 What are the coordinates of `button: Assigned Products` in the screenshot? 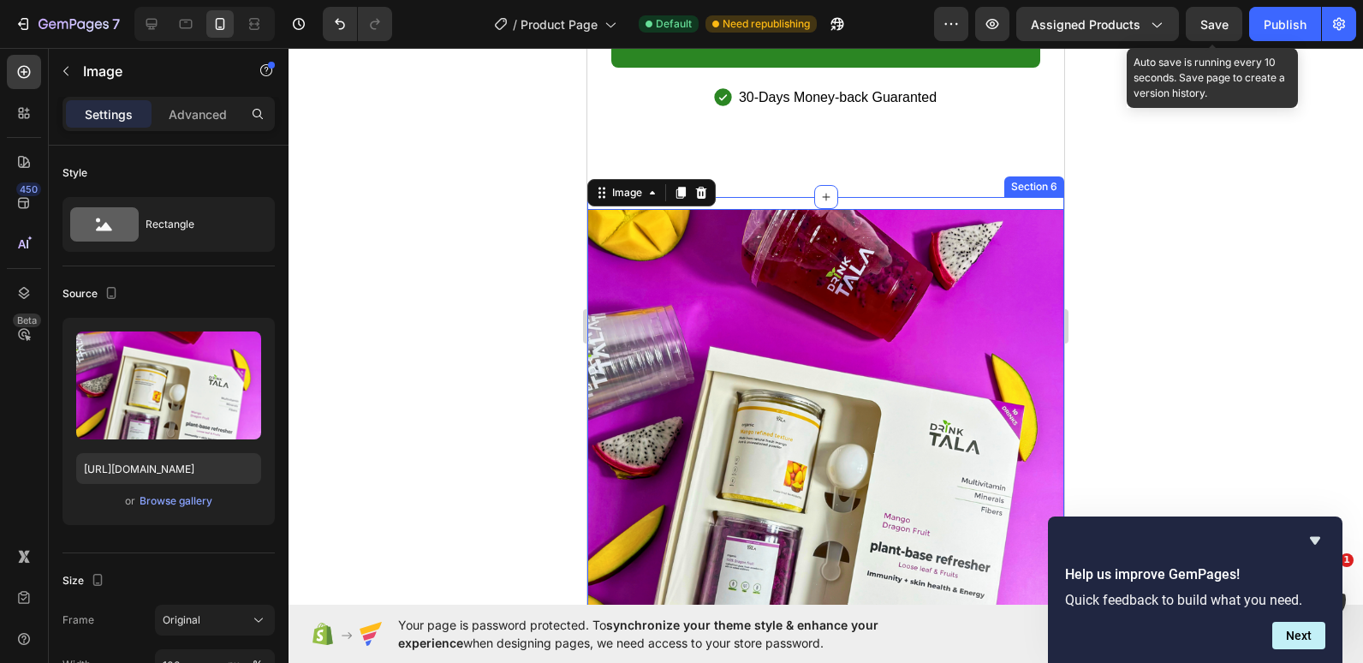 It's located at (1098, 24).